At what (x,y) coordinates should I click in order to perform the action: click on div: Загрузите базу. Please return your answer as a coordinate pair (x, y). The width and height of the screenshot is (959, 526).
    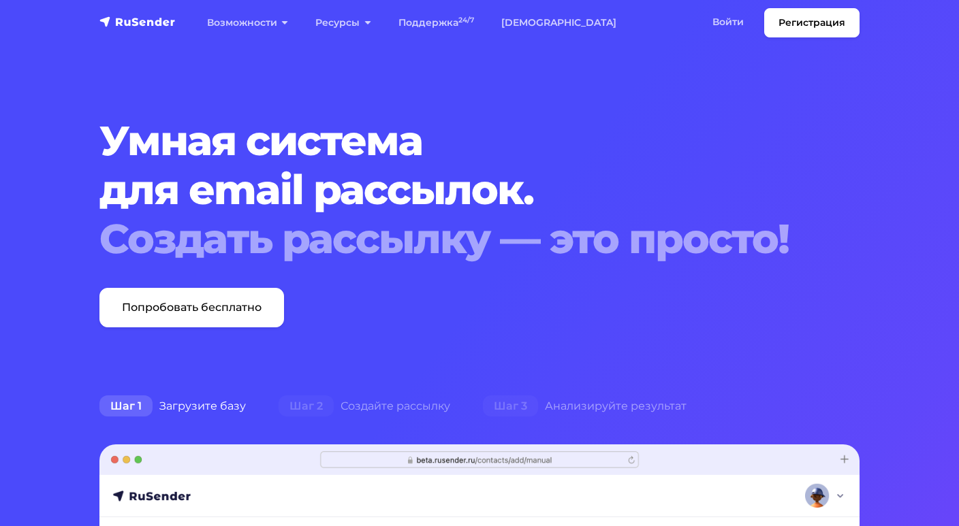
    Looking at the image, I should click on (172, 406).